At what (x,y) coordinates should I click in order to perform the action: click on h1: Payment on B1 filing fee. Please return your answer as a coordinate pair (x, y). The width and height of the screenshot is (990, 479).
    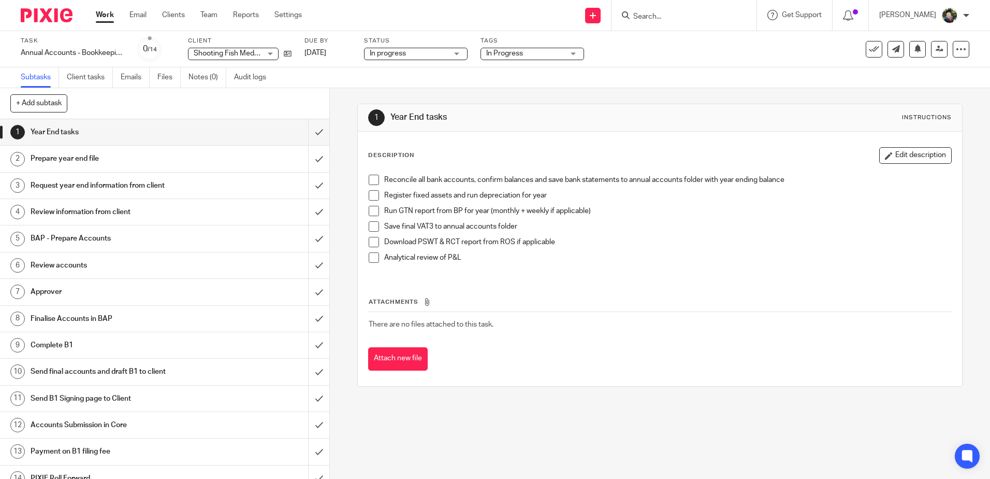
    Looking at the image, I should click on (120, 451).